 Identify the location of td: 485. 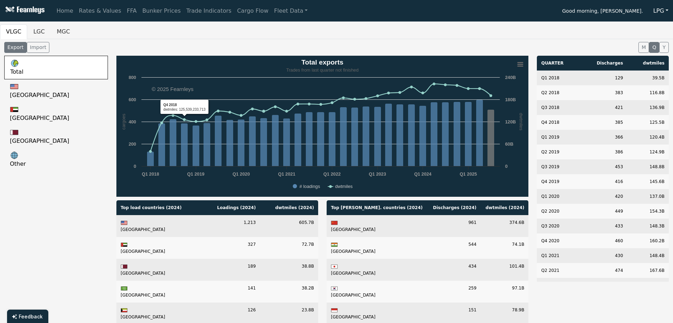
(603, 286).